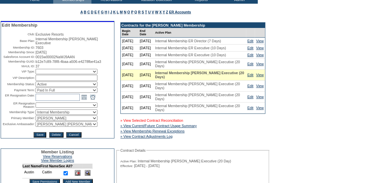 Image resolution: width=384 pixels, height=183 pixels. Describe the element at coordinates (55, 57) in the screenshot. I see `span: 0015w00002NaWJ9AAN` at that location.